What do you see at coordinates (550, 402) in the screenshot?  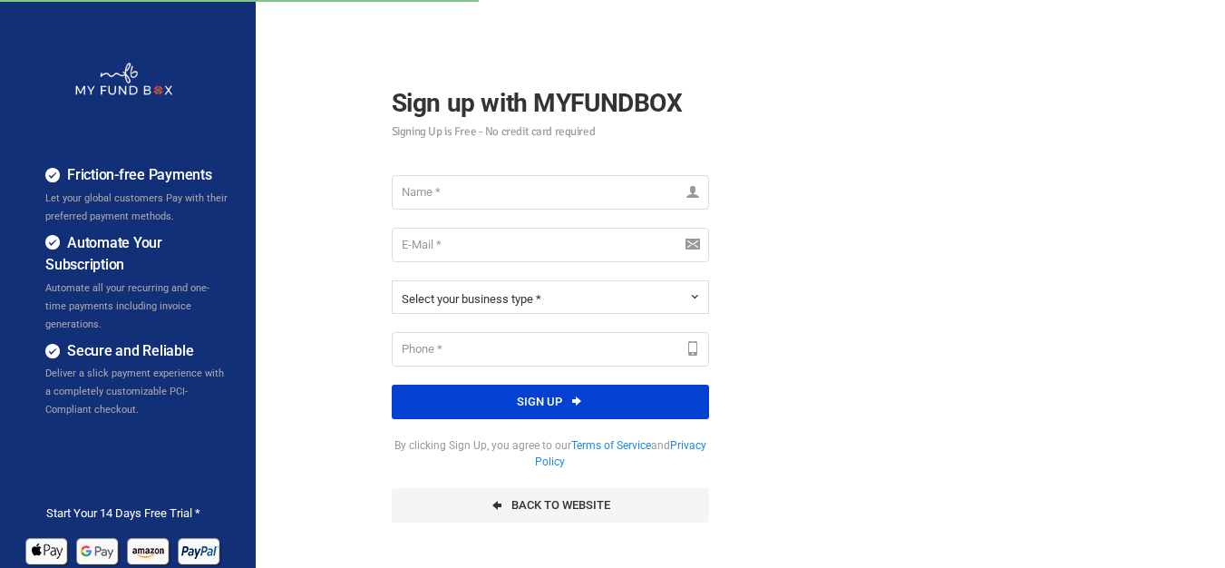 I see `button: Sign up` at bounding box center [550, 402].